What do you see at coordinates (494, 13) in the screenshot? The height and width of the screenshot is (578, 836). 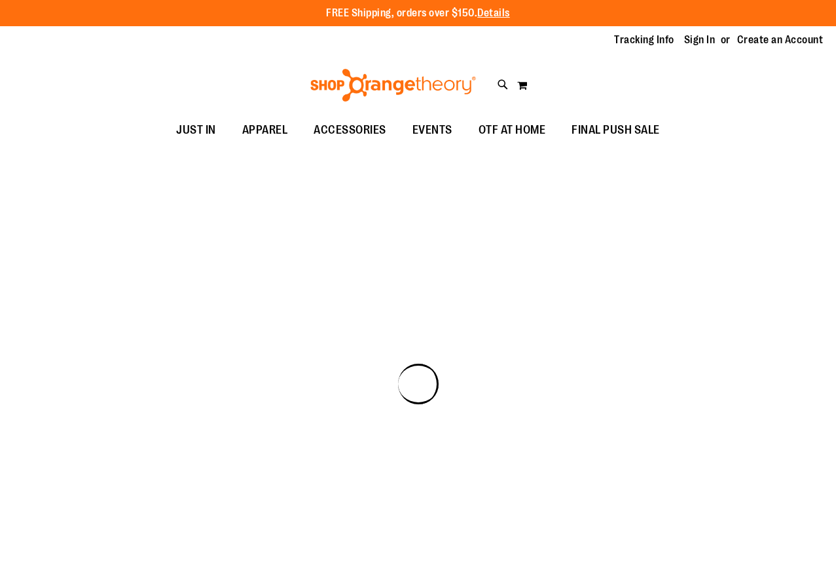 I see `a: Details` at bounding box center [494, 13].